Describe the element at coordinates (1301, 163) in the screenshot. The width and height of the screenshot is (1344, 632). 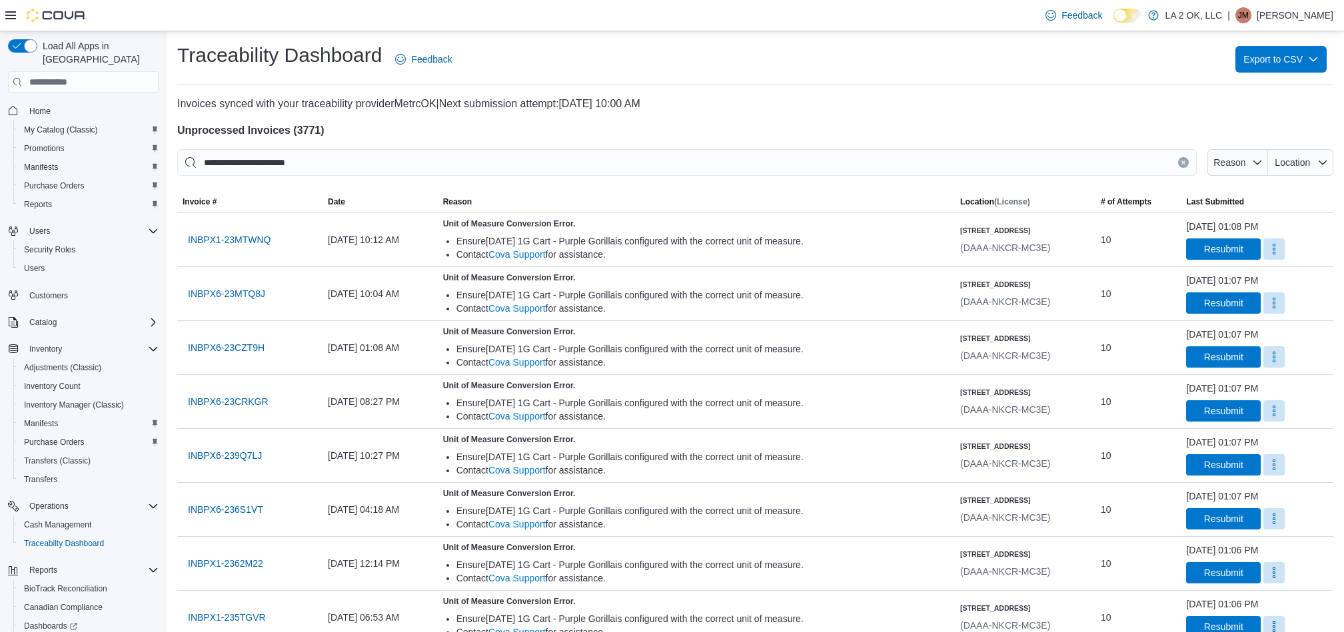
I see `button: Location` at that location.